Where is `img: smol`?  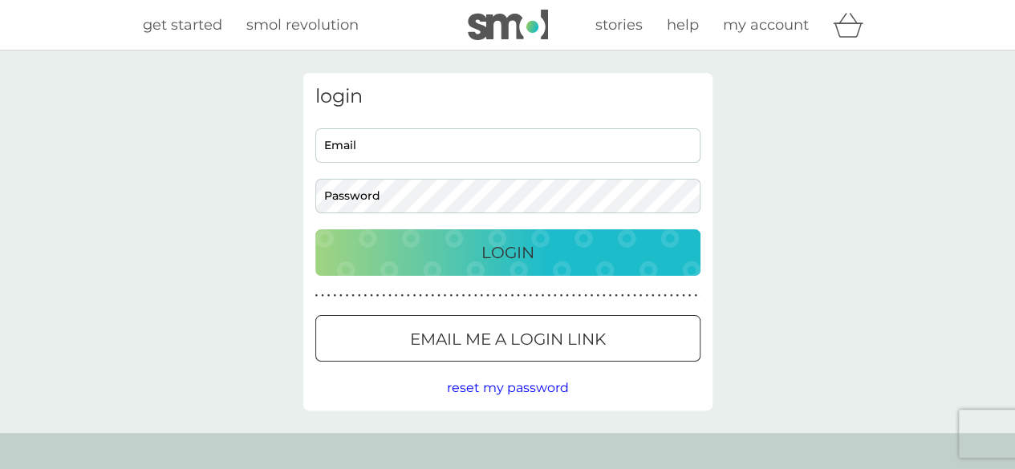
img: smol is located at coordinates (508, 25).